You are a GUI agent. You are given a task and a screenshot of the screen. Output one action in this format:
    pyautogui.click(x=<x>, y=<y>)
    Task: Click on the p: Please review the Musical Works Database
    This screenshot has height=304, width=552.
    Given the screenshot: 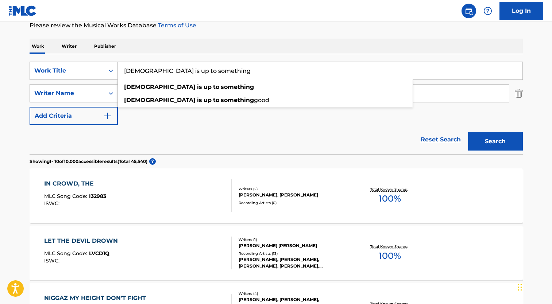 What is the action you would take?
    pyautogui.click(x=276, y=26)
    